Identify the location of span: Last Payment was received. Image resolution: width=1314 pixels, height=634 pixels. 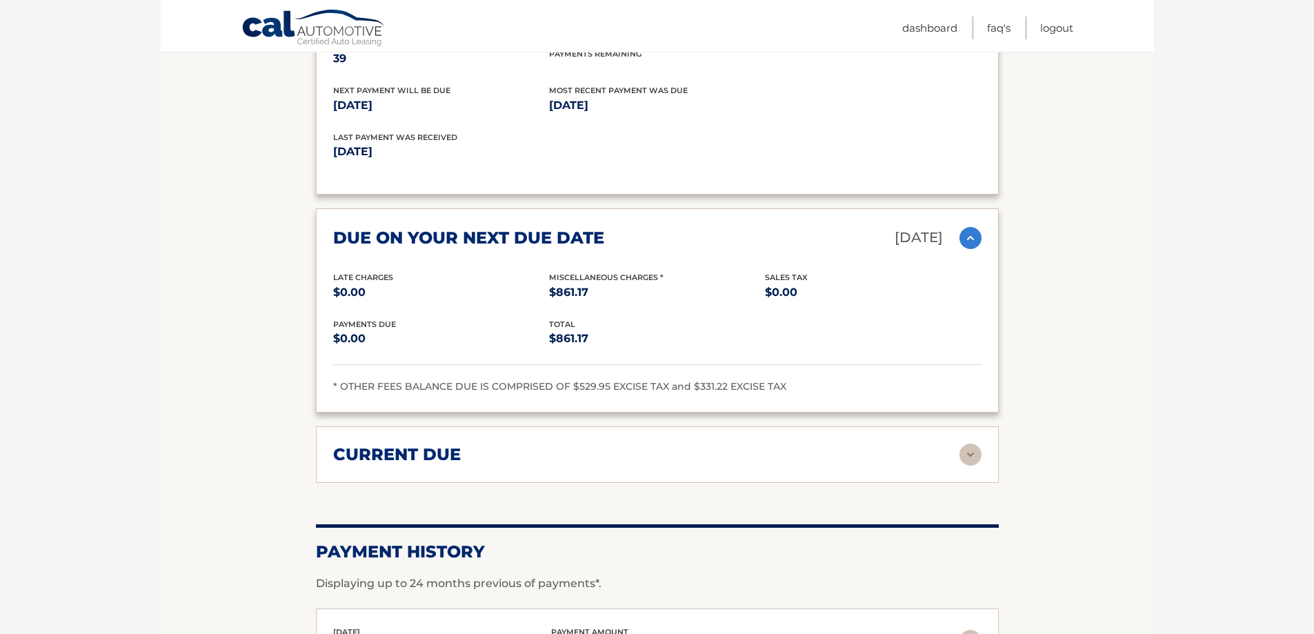
(395, 137).